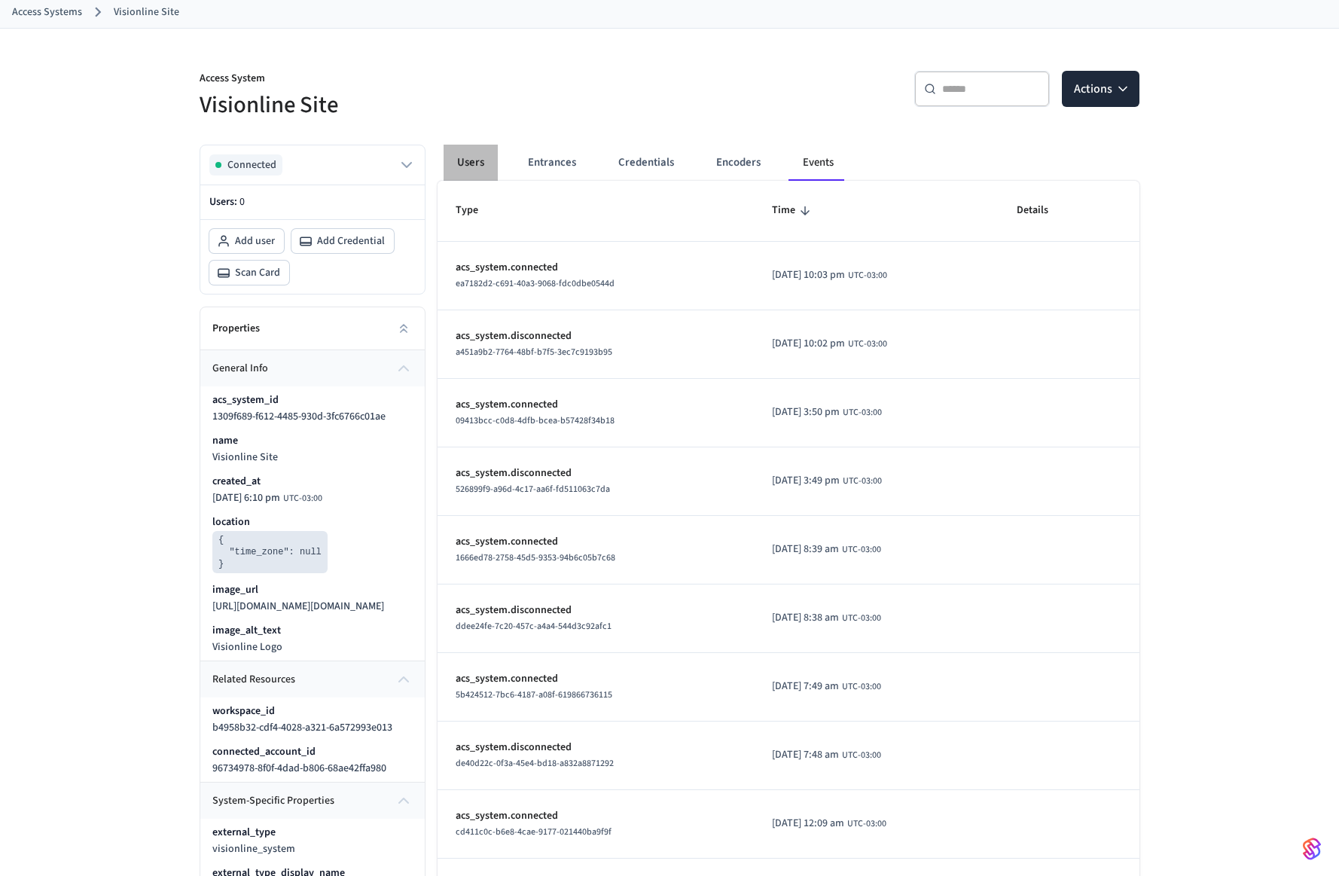  What do you see at coordinates (535, 420) in the screenshot?
I see `span: 09413bcc-c0d8-4dfb-bcea-b57428f34b18` at bounding box center [535, 420].